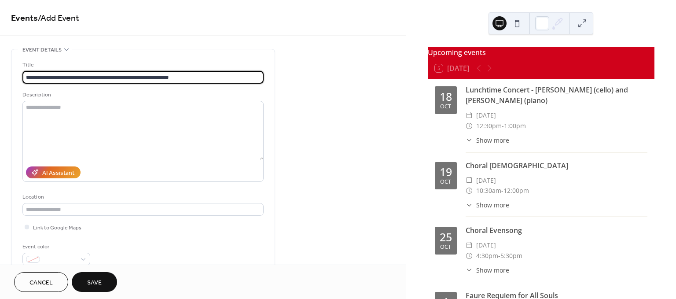 The width and height of the screenshot is (676, 299). Describe the element at coordinates (58, 173) in the screenshot. I see `div: AI Assistant` at that location.